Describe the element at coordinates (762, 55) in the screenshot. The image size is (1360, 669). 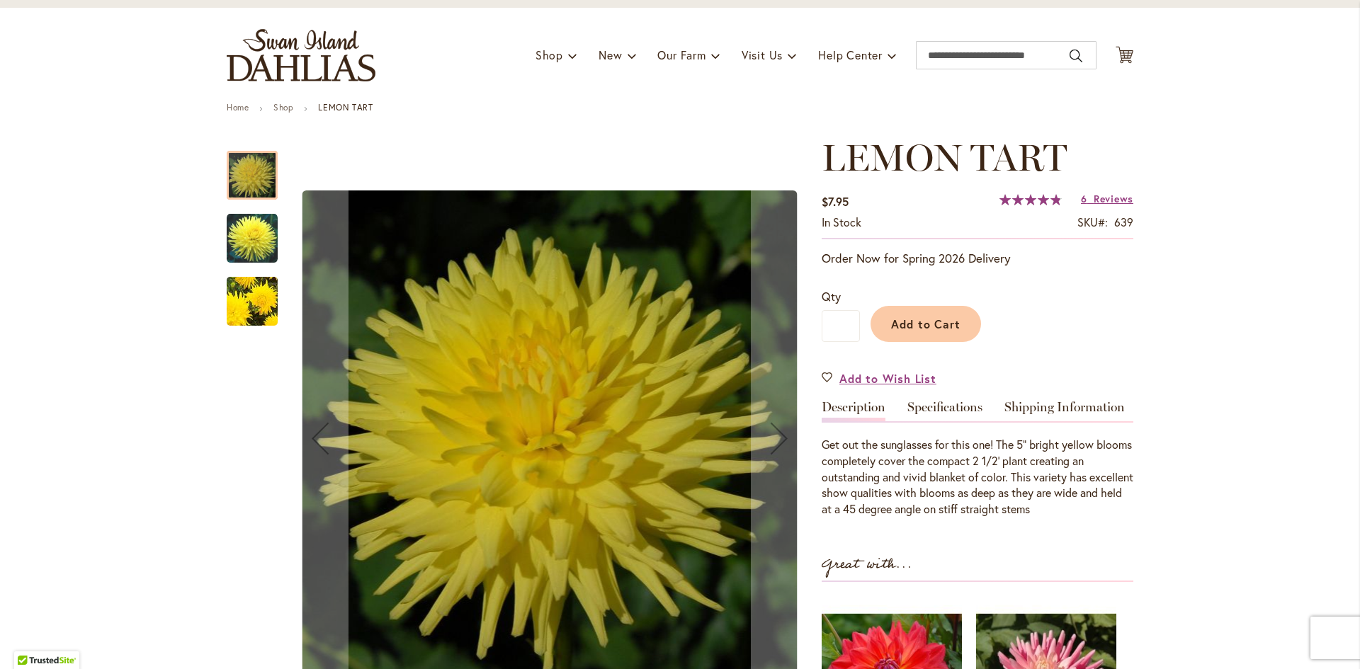
I see `span: Visit Us` at that location.